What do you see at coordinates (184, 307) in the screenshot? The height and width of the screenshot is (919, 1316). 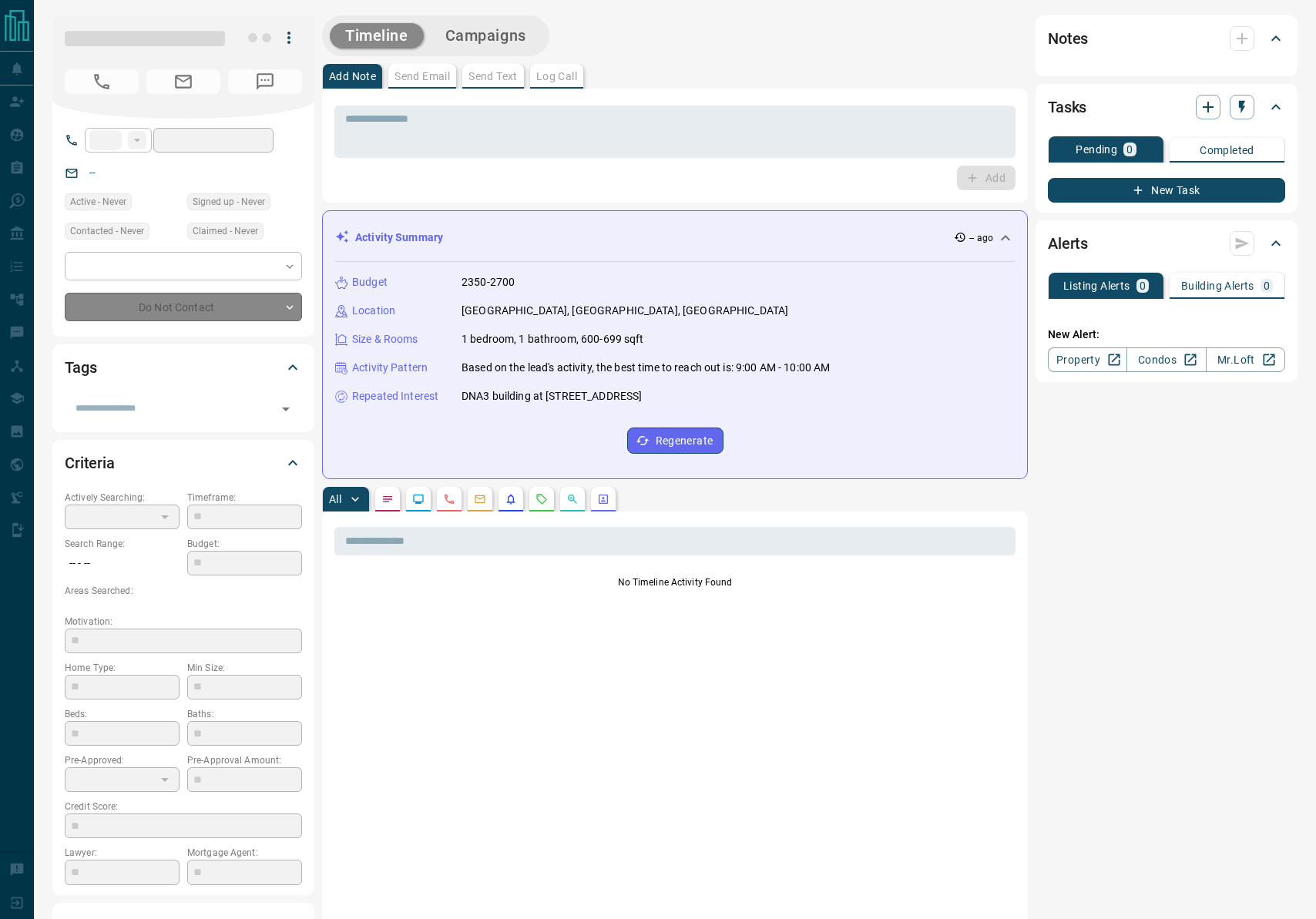 I see `div: Do Not Contact` at bounding box center [184, 307].